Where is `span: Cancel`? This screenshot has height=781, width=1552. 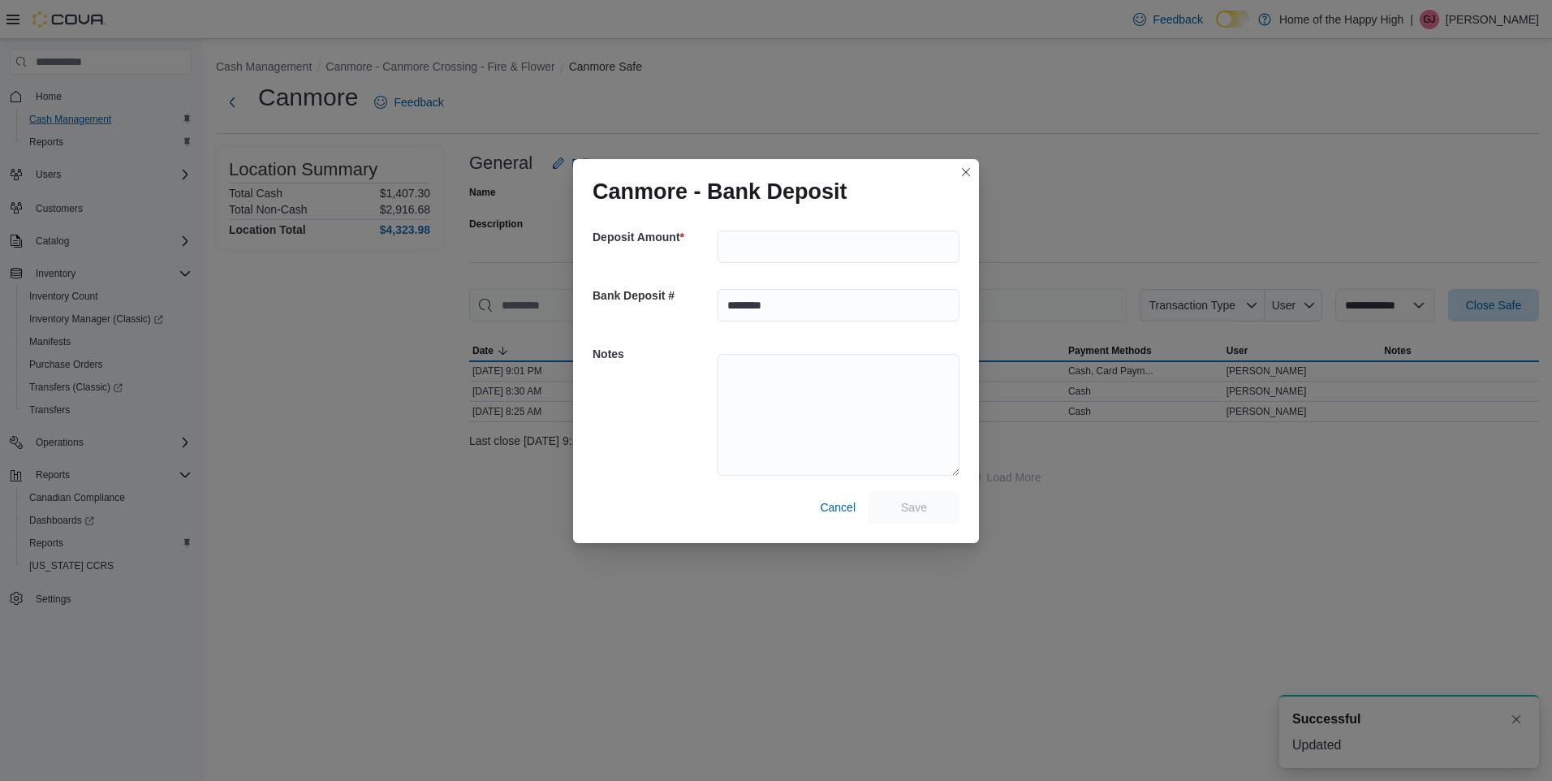
span: Cancel is located at coordinates (838, 507).